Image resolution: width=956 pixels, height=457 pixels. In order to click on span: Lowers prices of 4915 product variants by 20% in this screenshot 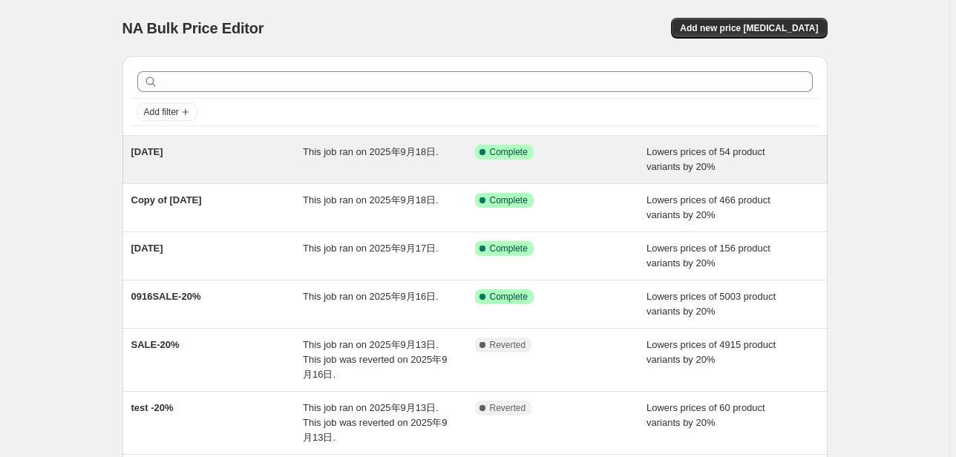, I will do `click(711, 352)`.